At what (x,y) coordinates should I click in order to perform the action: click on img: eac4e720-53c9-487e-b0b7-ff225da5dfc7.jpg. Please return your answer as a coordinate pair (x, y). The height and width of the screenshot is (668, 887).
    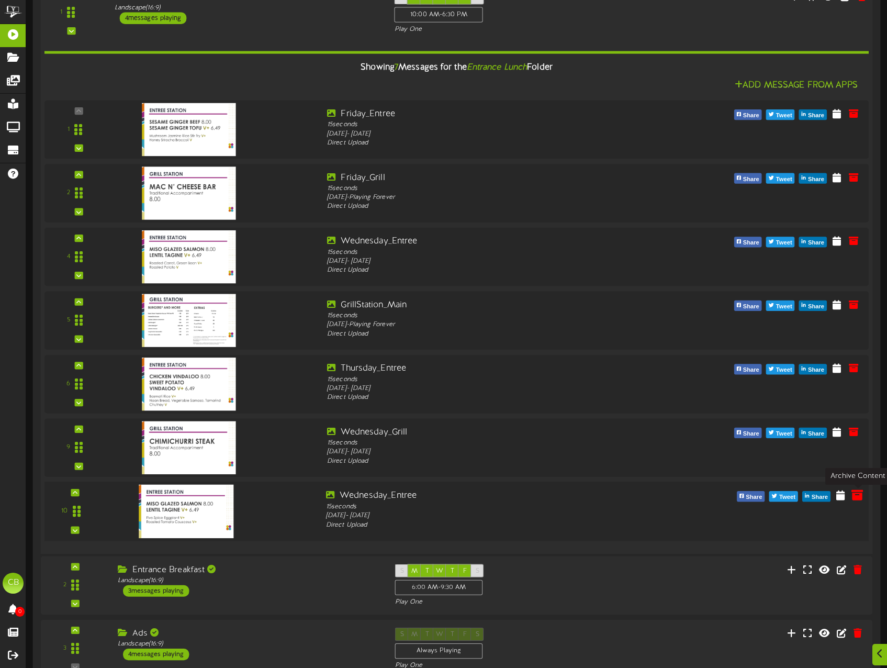
    Looking at the image, I should click on (189, 193).